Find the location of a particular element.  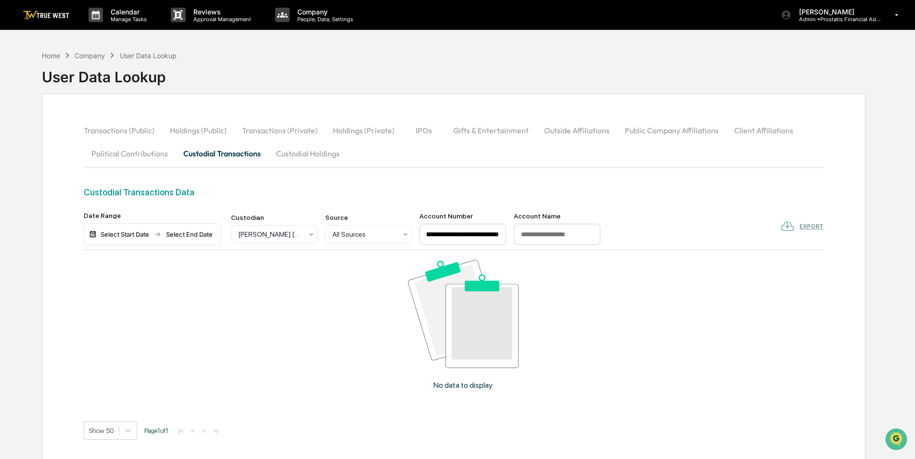

button: Open customer support is located at coordinates (12, 12).